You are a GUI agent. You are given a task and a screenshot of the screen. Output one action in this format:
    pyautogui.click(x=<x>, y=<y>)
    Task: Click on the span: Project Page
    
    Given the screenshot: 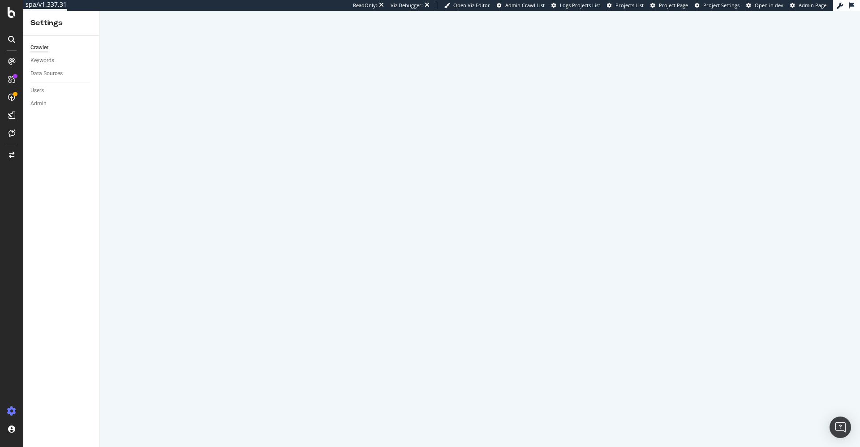 What is the action you would take?
    pyautogui.click(x=674, y=5)
    